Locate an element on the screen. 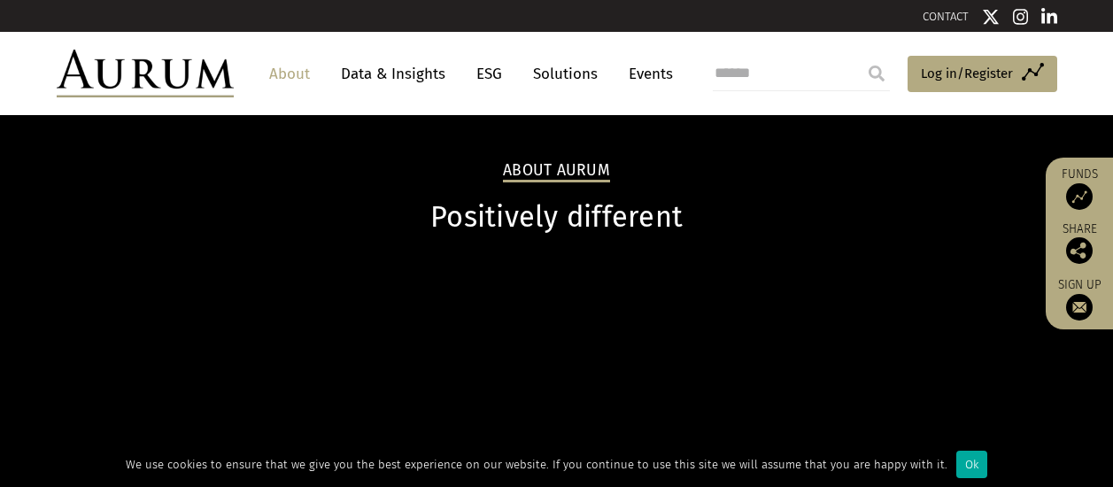  a: Solutions is located at coordinates (565, 74).